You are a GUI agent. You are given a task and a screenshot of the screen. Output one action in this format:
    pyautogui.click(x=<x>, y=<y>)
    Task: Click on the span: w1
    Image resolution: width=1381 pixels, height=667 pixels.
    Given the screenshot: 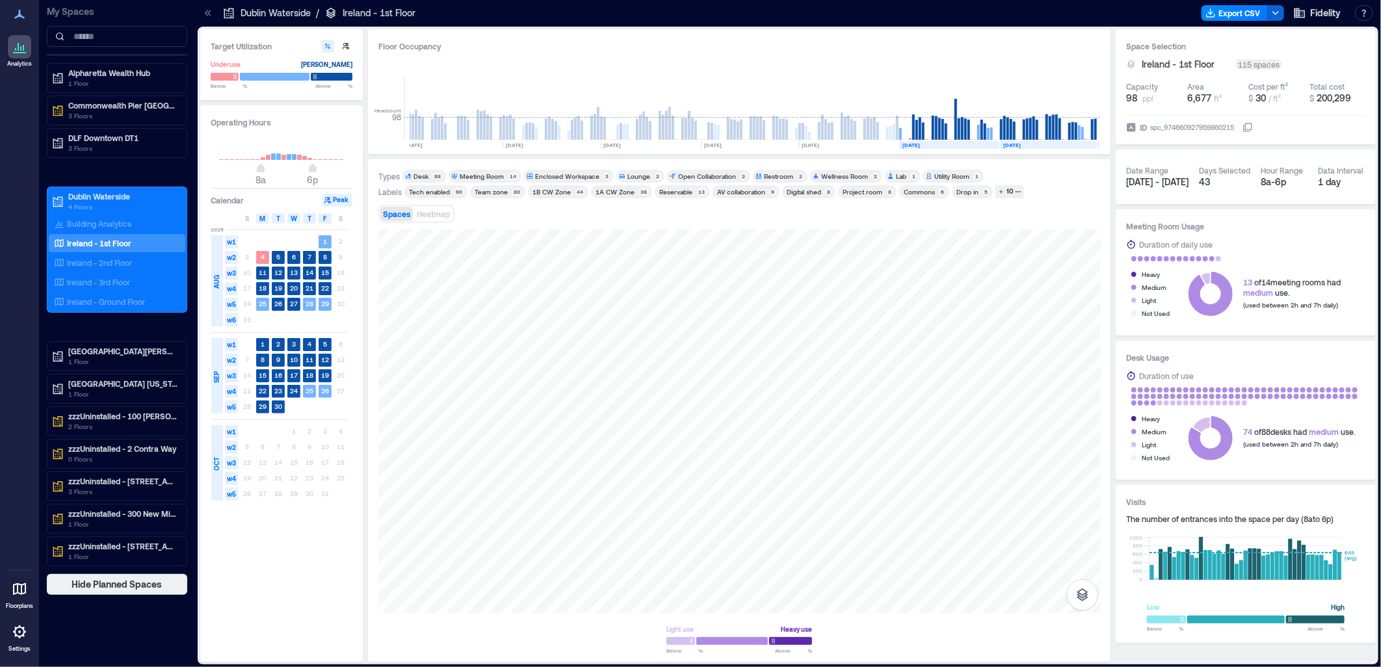 What is the action you would take?
    pyautogui.click(x=231, y=345)
    